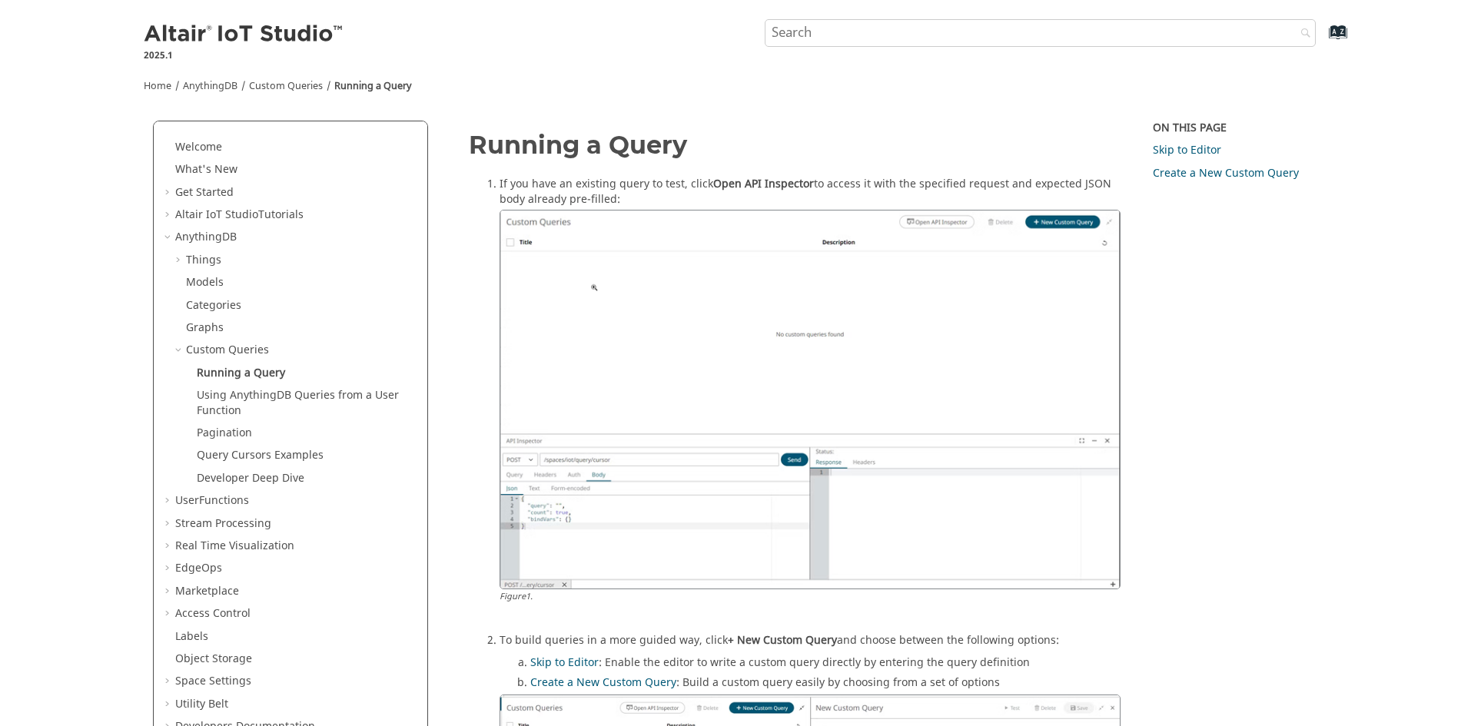  I want to click on span: Open API Inspector, so click(763, 184).